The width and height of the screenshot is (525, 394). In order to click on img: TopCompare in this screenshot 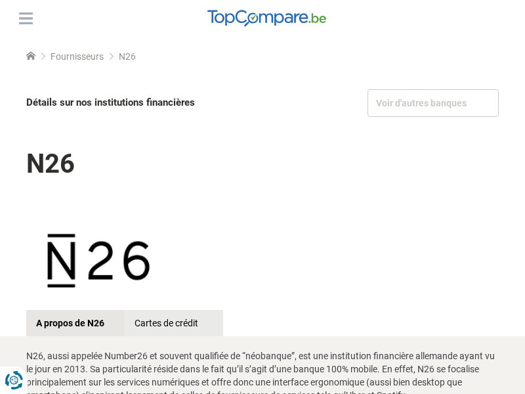, I will do `click(266, 18)`.